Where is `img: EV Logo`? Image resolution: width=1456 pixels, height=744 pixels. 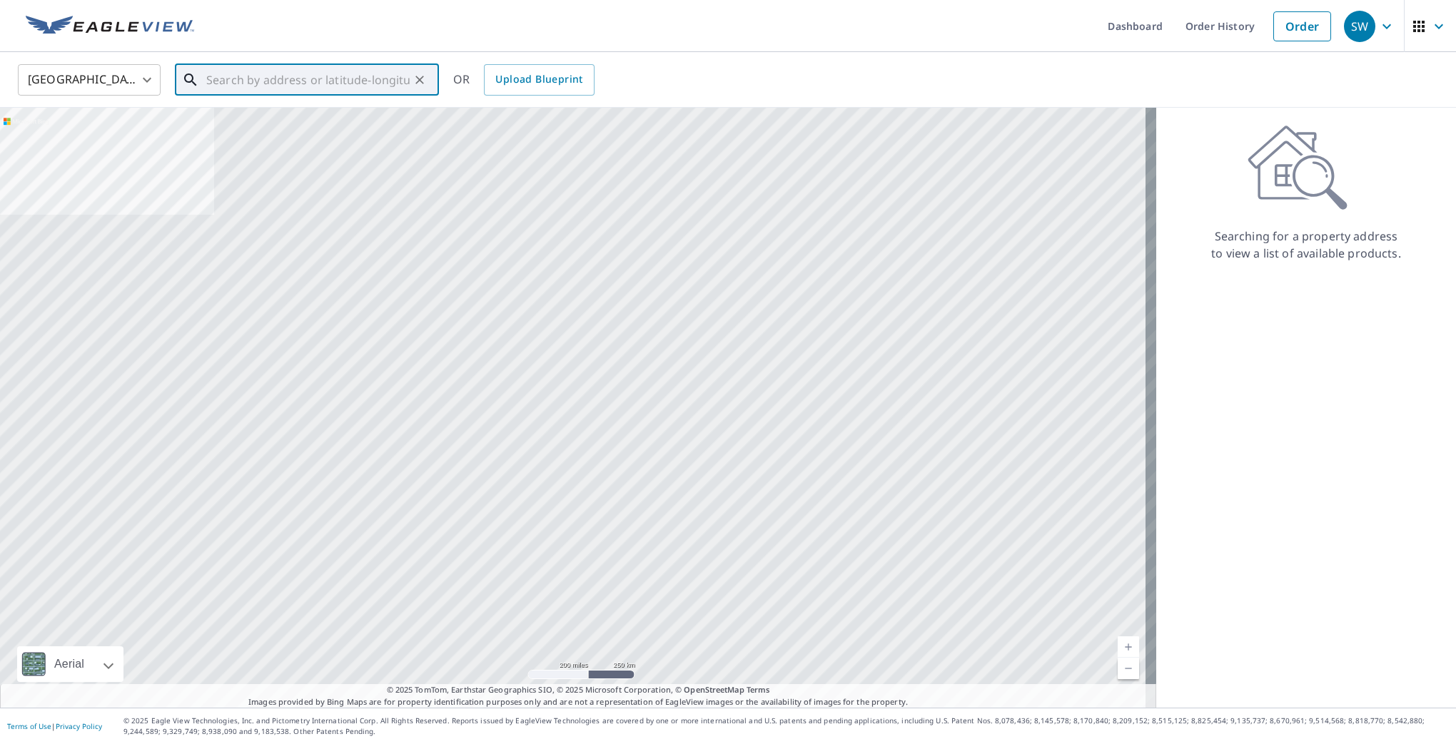
img: EV Logo is located at coordinates (110, 26).